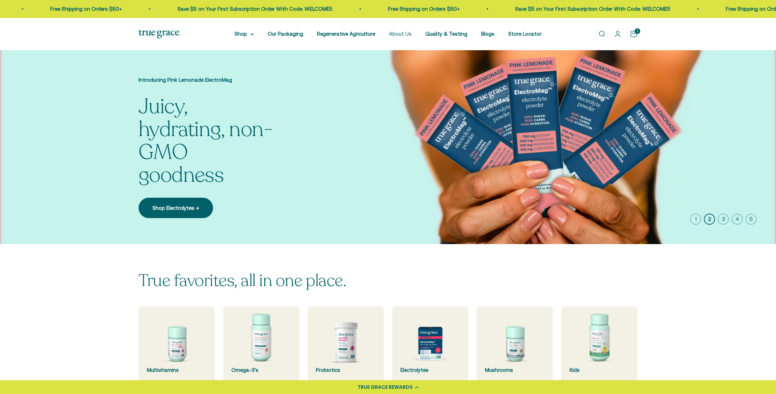  Describe the element at coordinates (176, 208) in the screenshot. I see `a: Shop Electrolytes →` at that location.